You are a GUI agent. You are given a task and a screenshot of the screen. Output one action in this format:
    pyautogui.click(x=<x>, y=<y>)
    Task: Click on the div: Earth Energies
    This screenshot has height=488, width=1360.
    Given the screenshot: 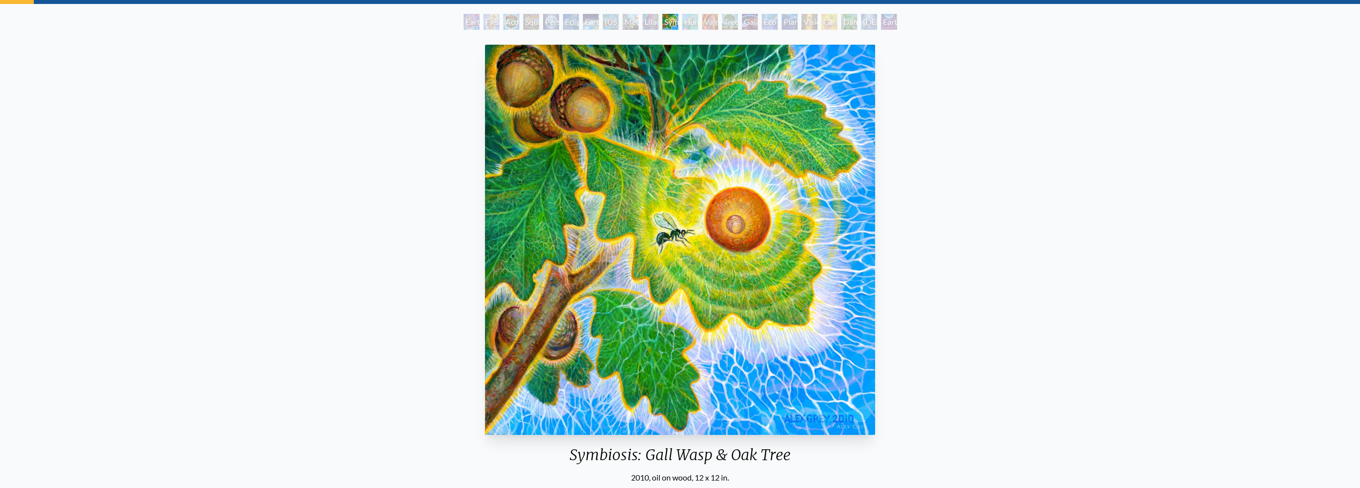 What is the action you would take?
    pyautogui.click(x=591, y=22)
    